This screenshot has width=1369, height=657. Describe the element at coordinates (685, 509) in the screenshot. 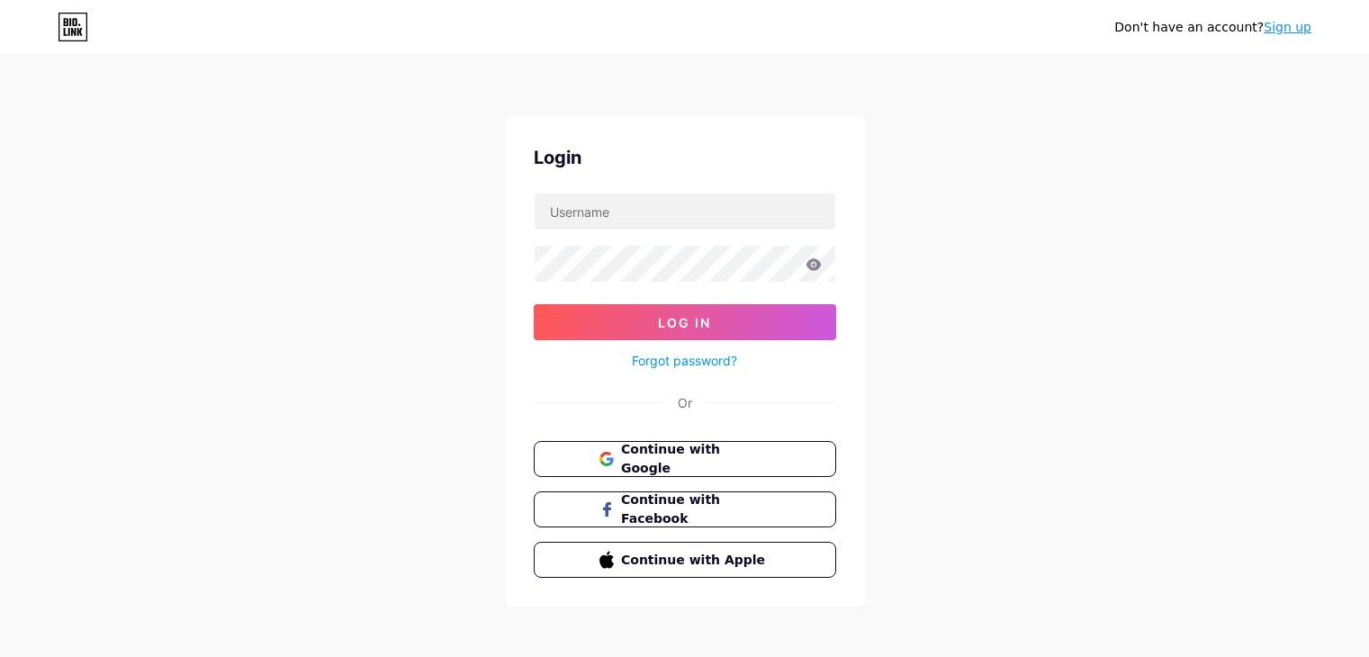

I see `a: Continue with Facebook` at that location.